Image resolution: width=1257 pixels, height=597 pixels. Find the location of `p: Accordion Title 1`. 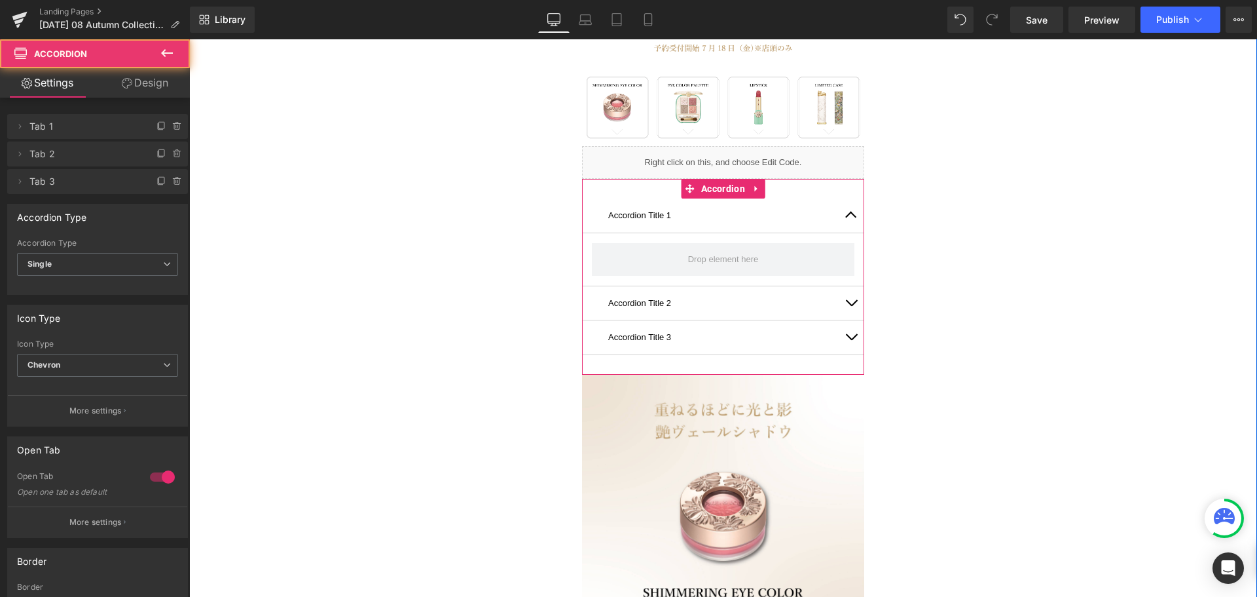

p: Accordion Title 1 is located at coordinates (534, 176).